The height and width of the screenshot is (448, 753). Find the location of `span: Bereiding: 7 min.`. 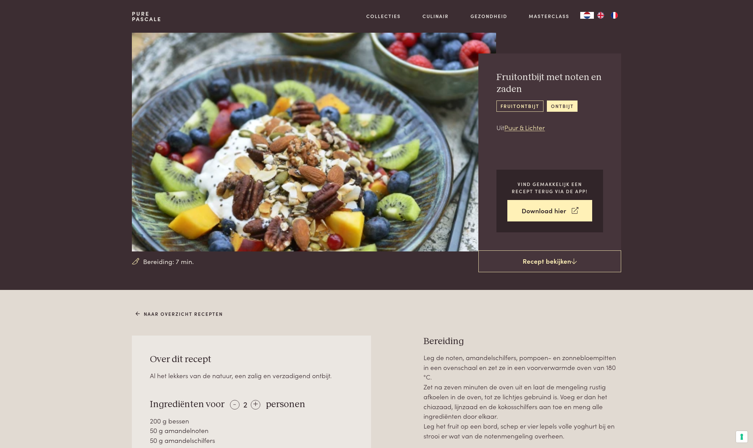

span: Bereiding: 7 min. is located at coordinates (168, 261).